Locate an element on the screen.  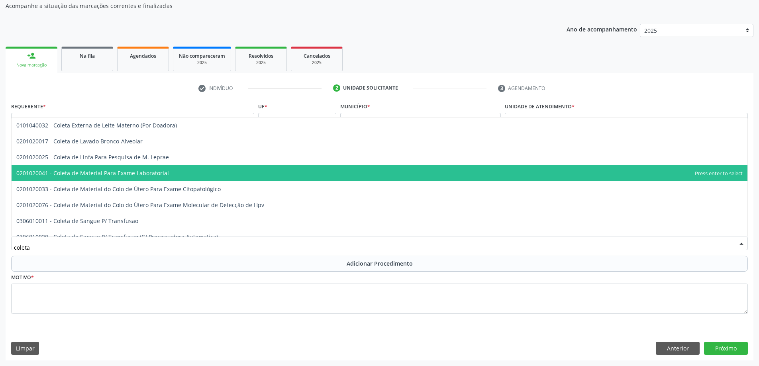
span: Cancelados is located at coordinates (317, 56).